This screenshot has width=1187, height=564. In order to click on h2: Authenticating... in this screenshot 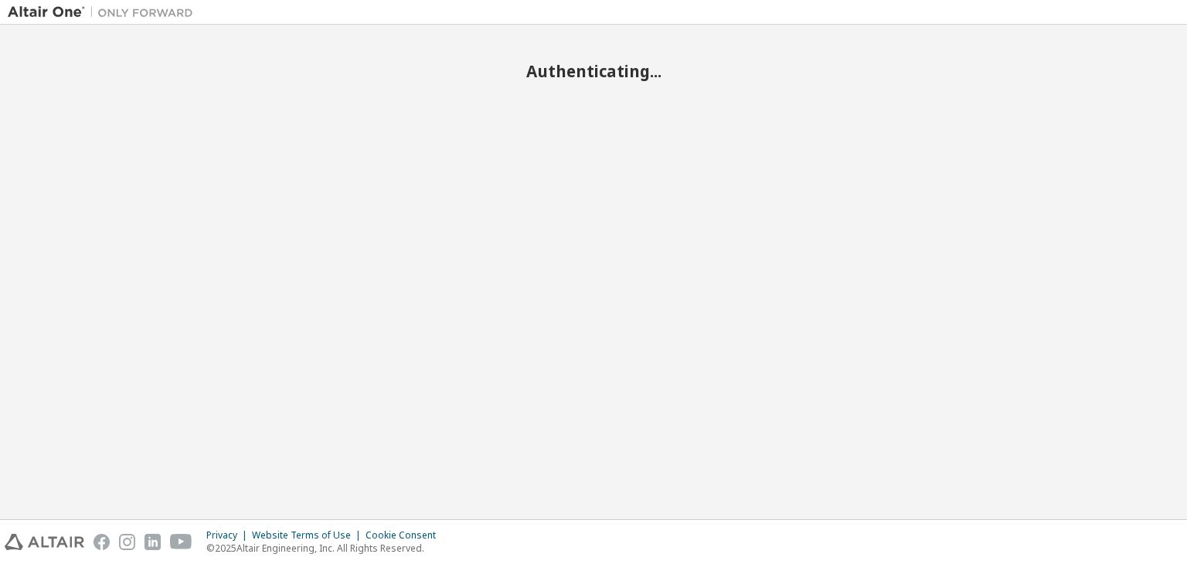, I will do `click(593, 71)`.